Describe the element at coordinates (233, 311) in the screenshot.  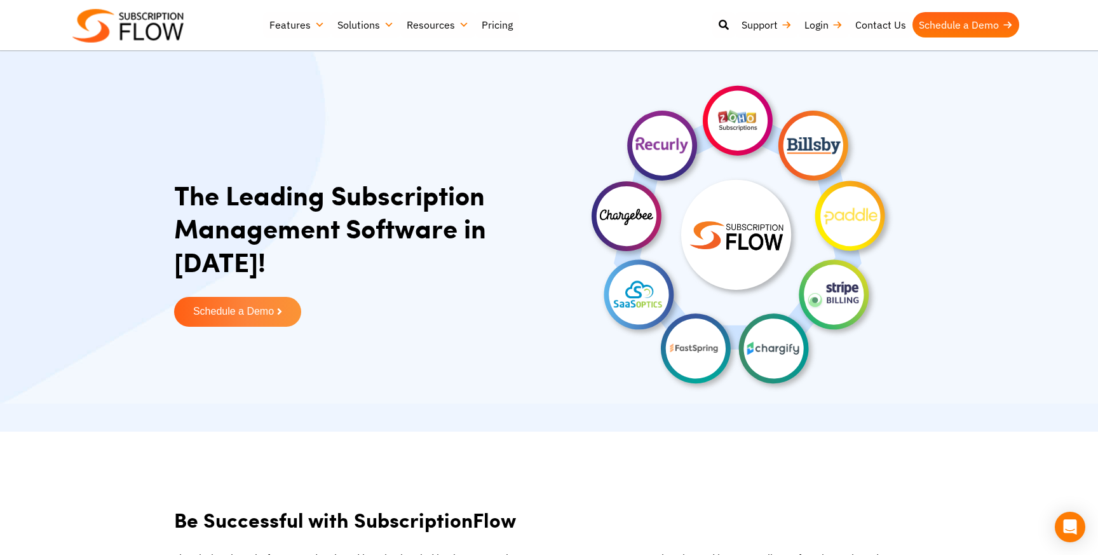
I see `span: Schedule a Demo` at that location.